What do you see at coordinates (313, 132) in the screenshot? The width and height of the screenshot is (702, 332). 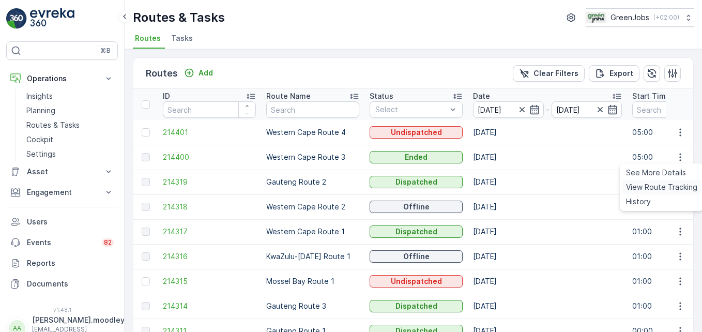 I see `td: Western Cape Route 4` at bounding box center [313, 132].